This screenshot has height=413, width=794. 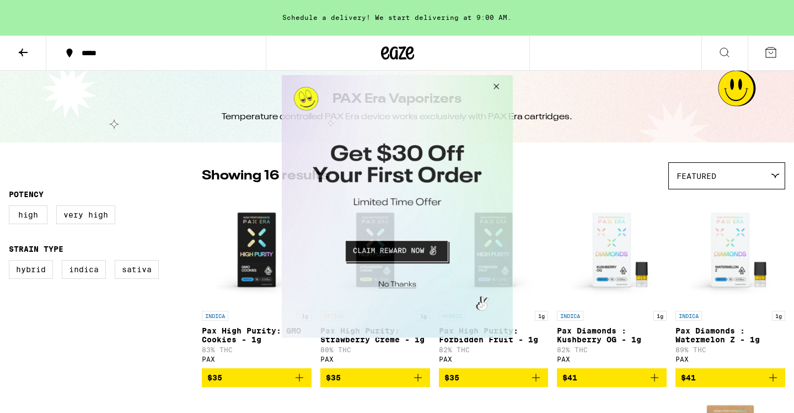 I want to click on img: PAX - Pax Diamonds : Kushberry OG - 1g, so click(x=612, y=250).